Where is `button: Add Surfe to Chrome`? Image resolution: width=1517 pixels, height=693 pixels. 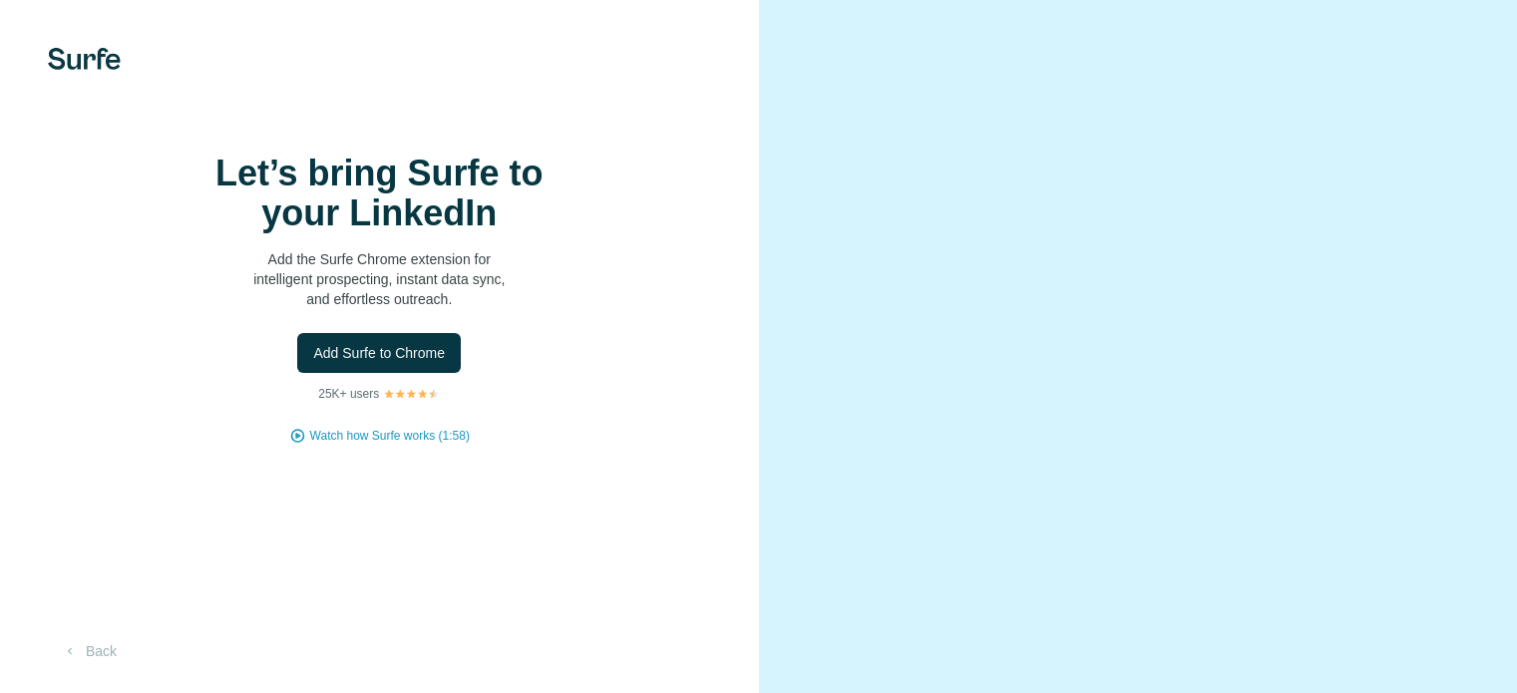
button: Add Surfe to Chrome is located at coordinates (379, 353).